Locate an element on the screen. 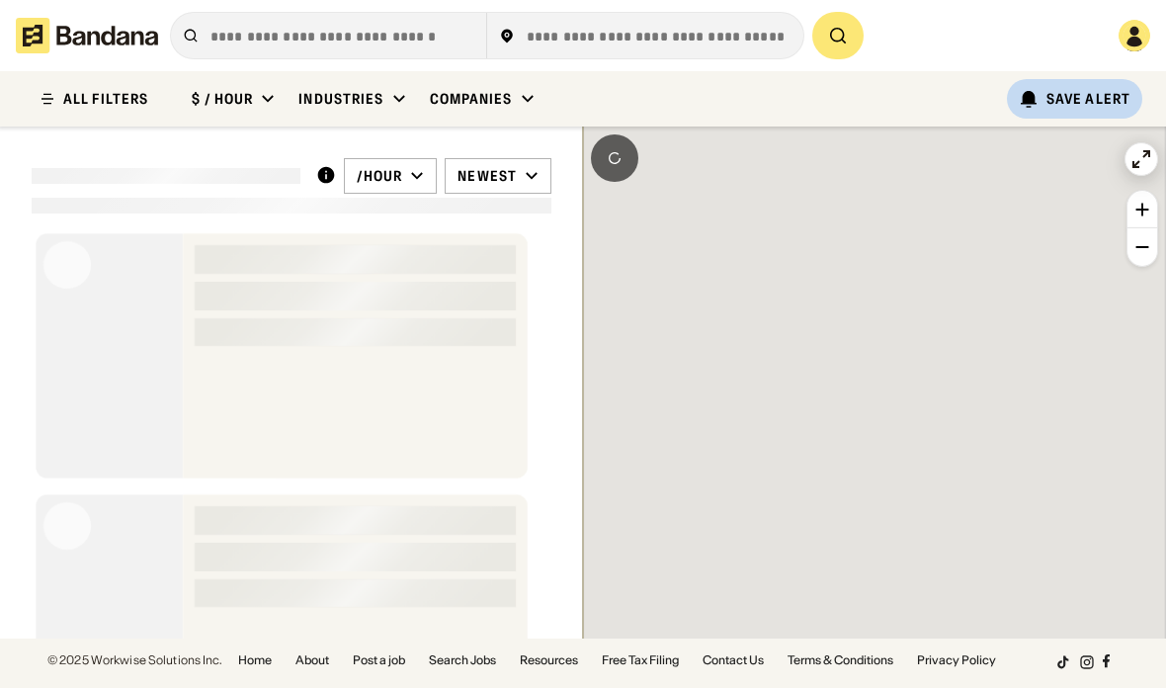  a: Terms & Conditions is located at coordinates (840, 660).